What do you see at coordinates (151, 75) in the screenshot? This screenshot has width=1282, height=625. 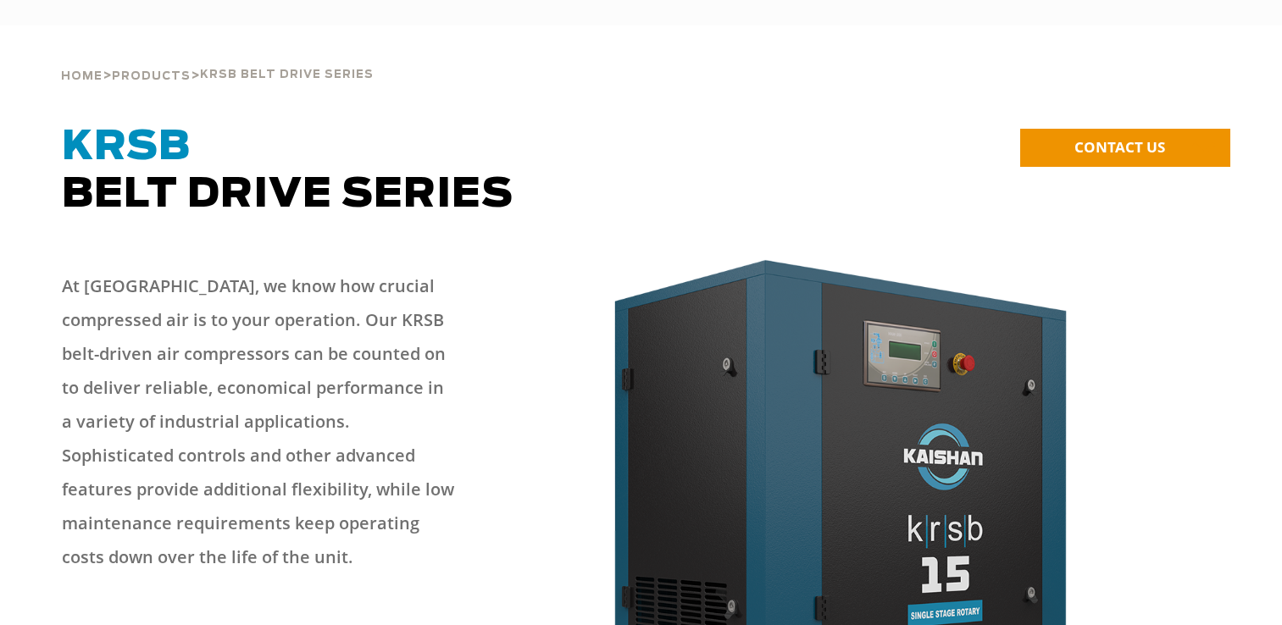 I see `a: Products` at bounding box center [151, 75].